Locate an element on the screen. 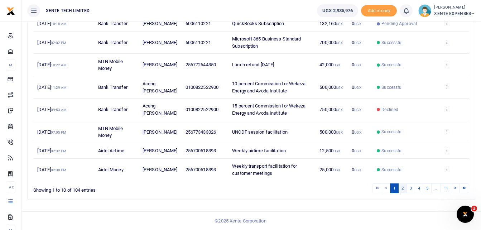  span: 256773433026 is located at coordinates (201, 132).